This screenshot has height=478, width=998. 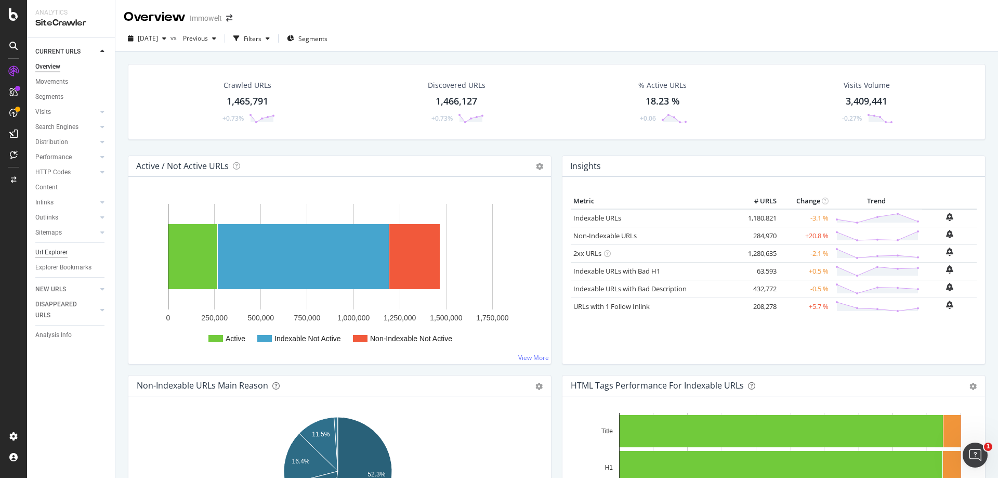 I want to click on a: DISAPPEARED URLS, so click(x=66, y=310).